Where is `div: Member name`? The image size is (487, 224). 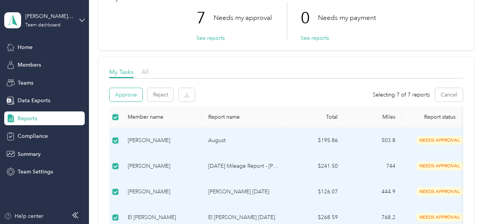 div: Member name is located at coordinates (162, 117).